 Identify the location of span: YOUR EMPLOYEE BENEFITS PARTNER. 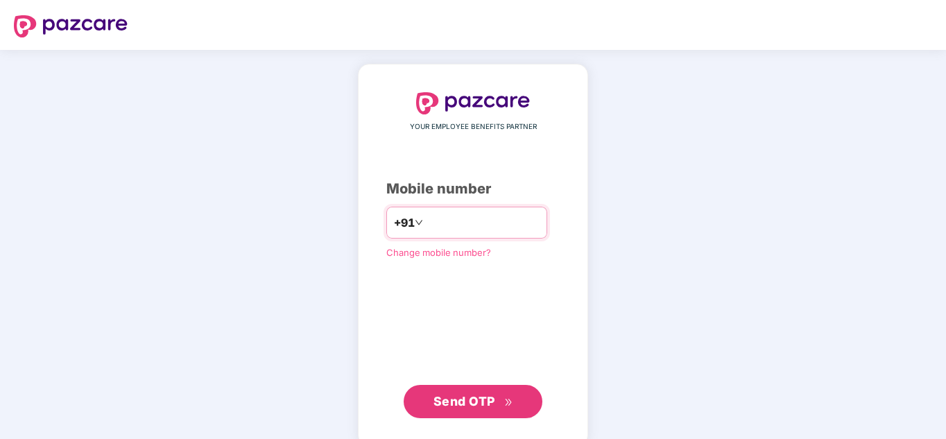
(473, 127).